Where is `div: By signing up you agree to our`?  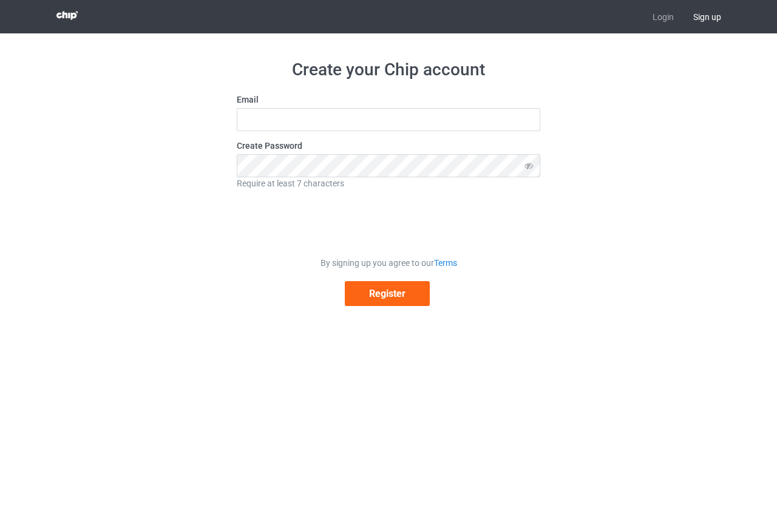
div: By signing up you agree to our is located at coordinates (388, 263).